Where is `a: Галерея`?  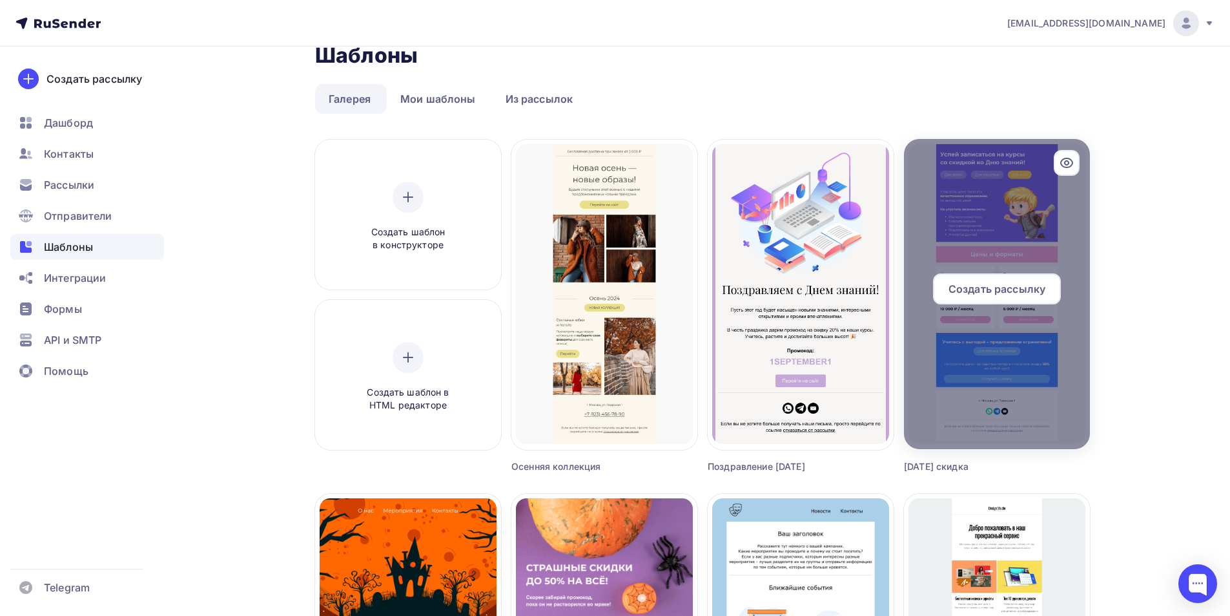
a: Галерея is located at coordinates (349, 99).